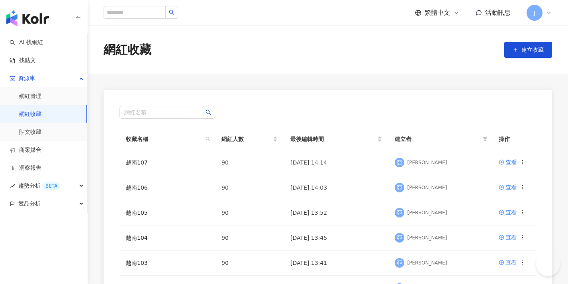  What do you see at coordinates (528, 50) in the screenshot?
I see `button: 建立收藏` at bounding box center [528, 50].